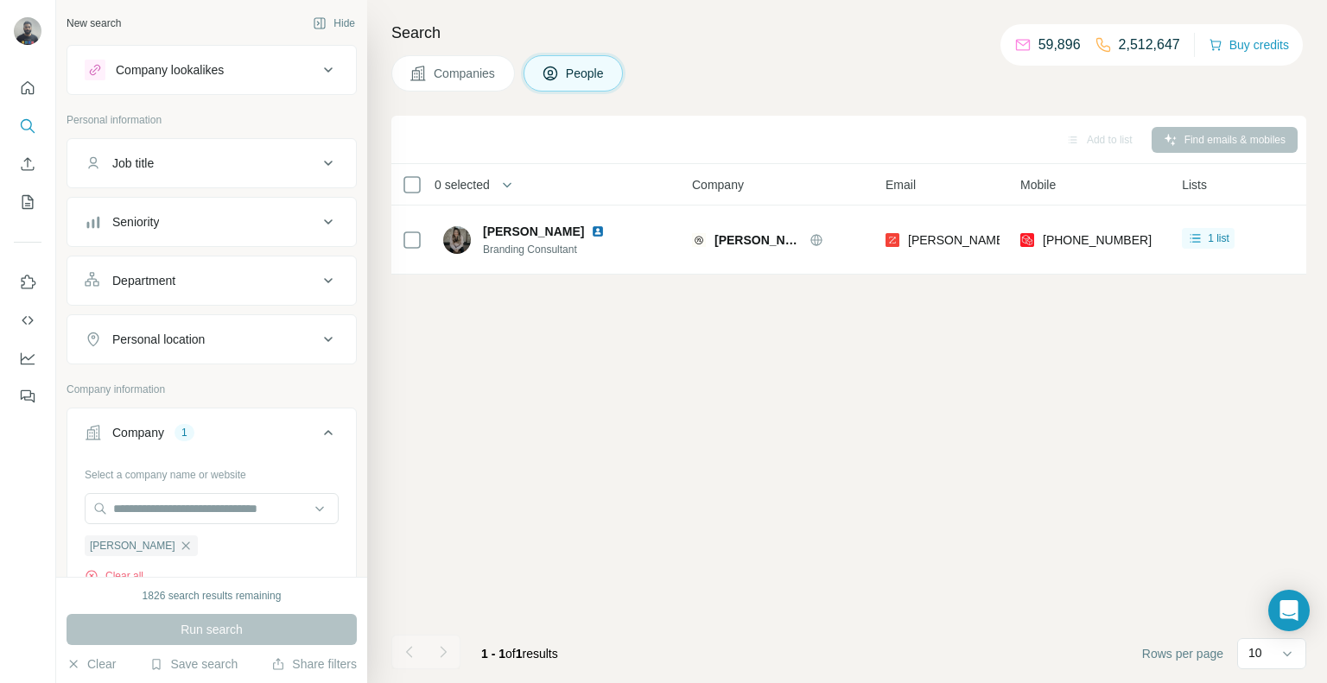 The height and width of the screenshot is (683, 1327). What do you see at coordinates (1289, 611) in the screenshot?
I see `div: Open Intercom Messenger` at bounding box center [1289, 611].